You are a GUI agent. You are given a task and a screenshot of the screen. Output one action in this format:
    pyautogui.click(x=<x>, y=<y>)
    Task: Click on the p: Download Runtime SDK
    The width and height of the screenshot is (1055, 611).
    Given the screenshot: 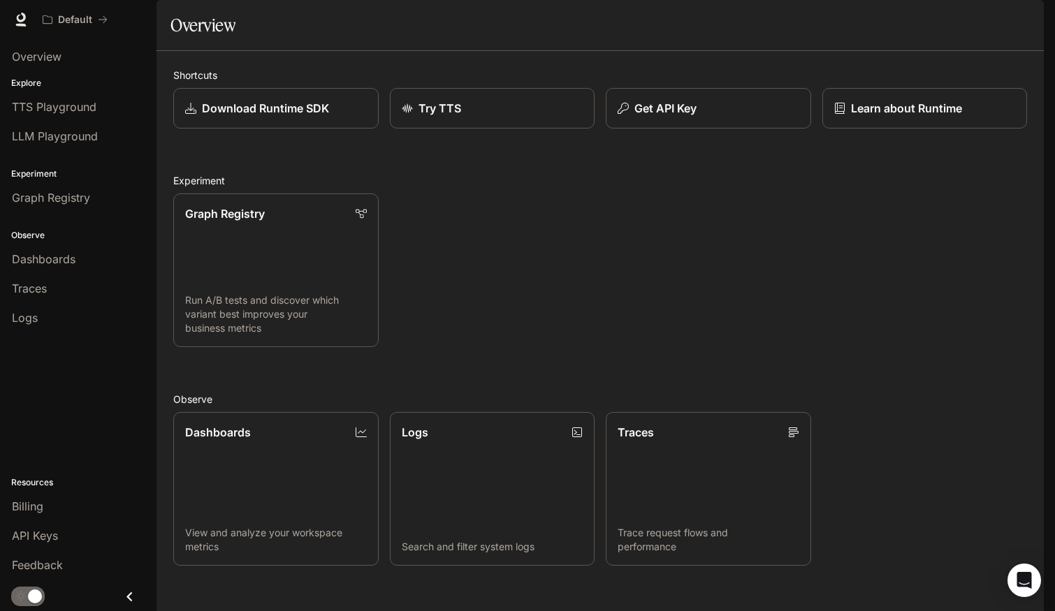 What is the action you would take?
    pyautogui.click(x=266, y=108)
    